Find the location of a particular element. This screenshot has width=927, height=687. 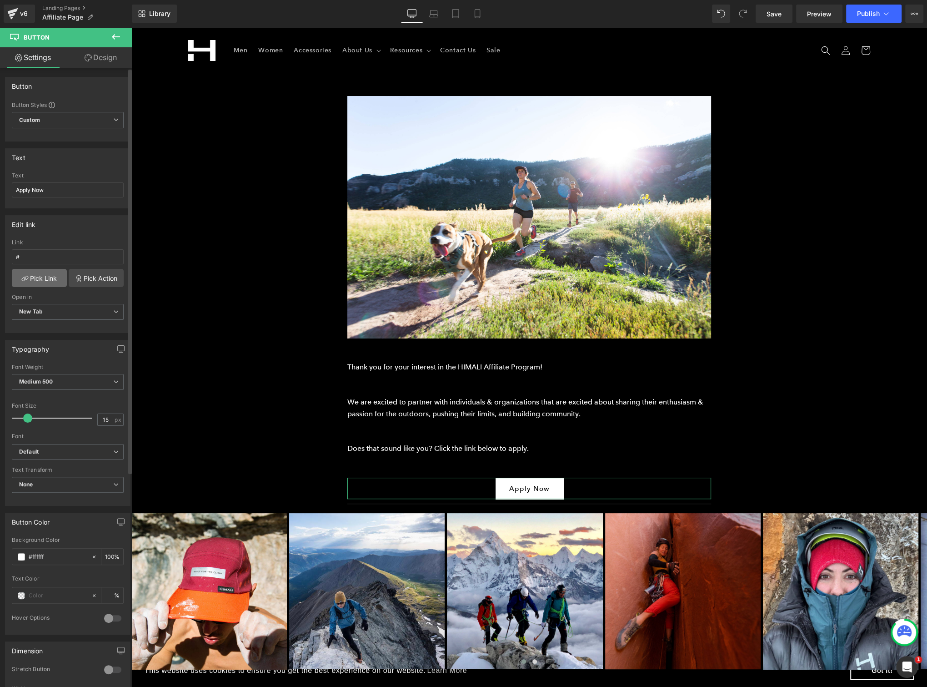

div: Font Weight is located at coordinates (68, 367).